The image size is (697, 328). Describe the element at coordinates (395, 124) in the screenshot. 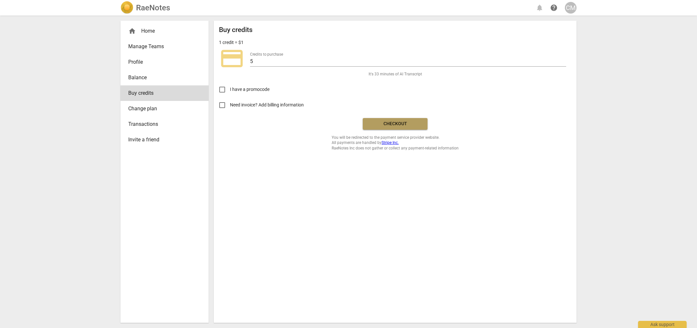

I see `span: Checkout` at that location.